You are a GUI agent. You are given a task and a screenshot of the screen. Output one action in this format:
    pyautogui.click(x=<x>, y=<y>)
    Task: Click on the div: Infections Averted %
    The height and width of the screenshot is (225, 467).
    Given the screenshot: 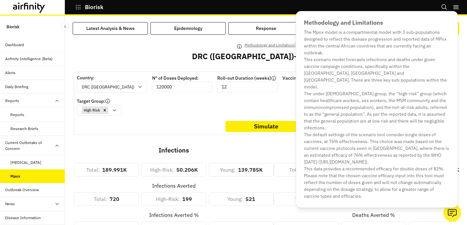 What is the action you would take?
    pyautogui.click(x=174, y=215)
    